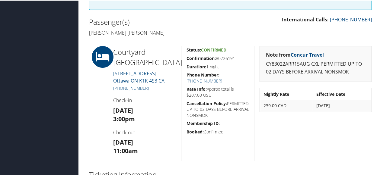 The image size is (380, 175). I want to click on strong: Duration:, so click(196, 66).